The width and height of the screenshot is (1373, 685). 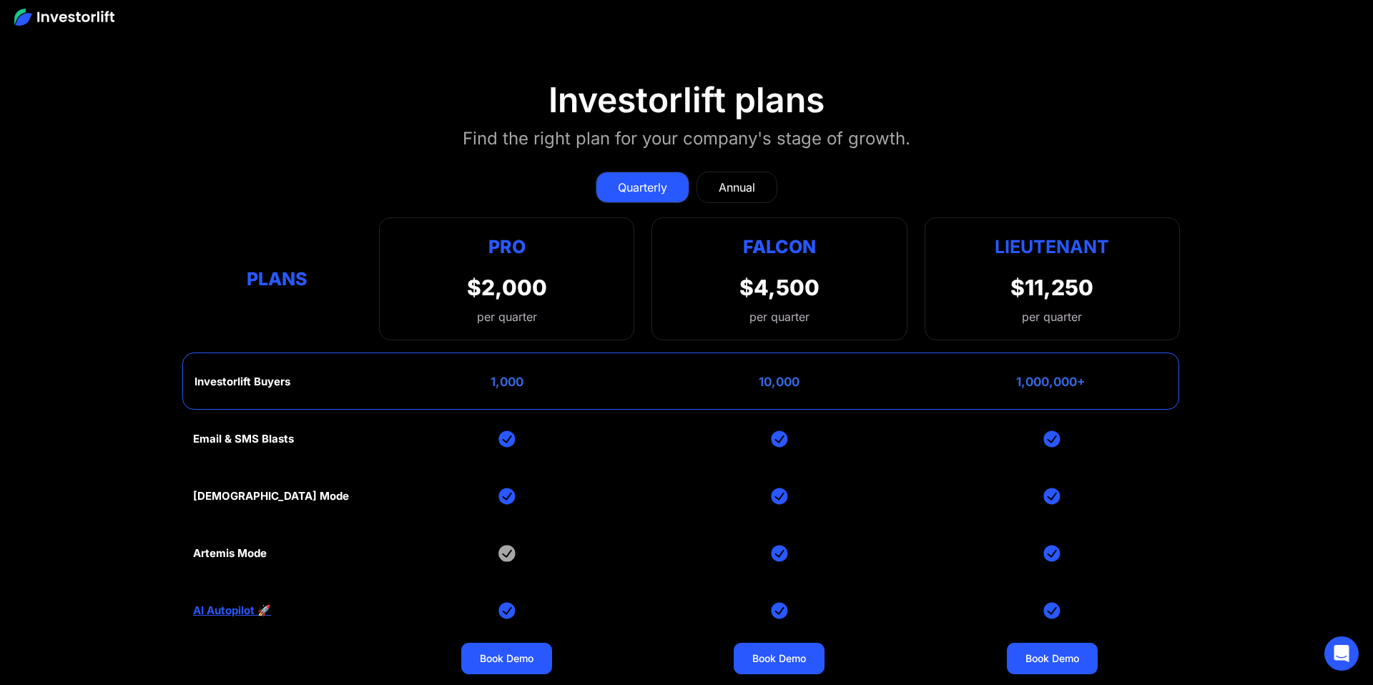 I want to click on div: Artemis Mode, so click(x=229, y=553).